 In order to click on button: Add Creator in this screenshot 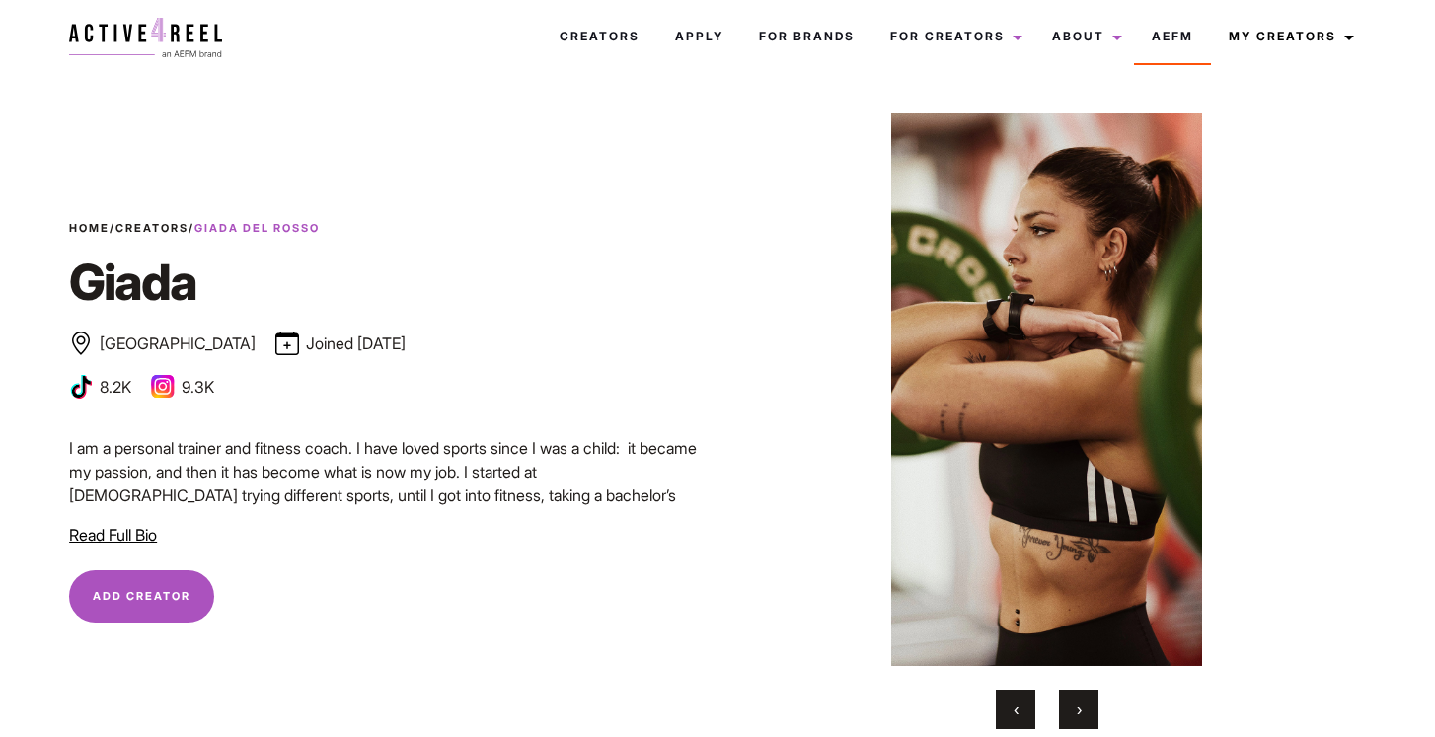, I will do `click(141, 597)`.